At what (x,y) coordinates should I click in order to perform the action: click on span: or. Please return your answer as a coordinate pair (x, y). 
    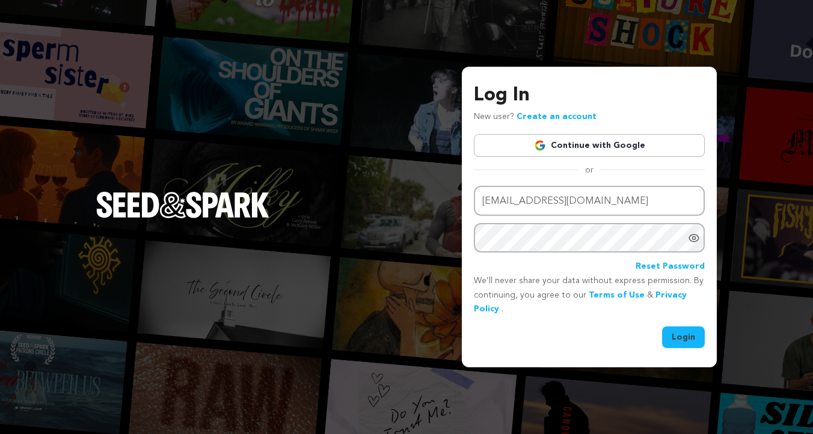
    Looking at the image, I should click on (589, 170).